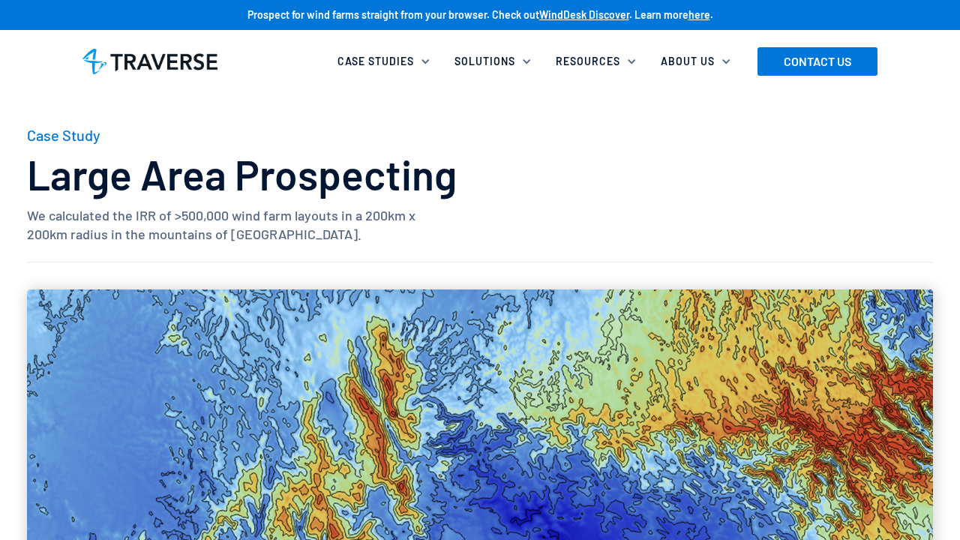 The image size is (960, 540). What do you see at coordinates (699, 14) in the screenshot?
I see `a: here` at bounding box center [699, 14].